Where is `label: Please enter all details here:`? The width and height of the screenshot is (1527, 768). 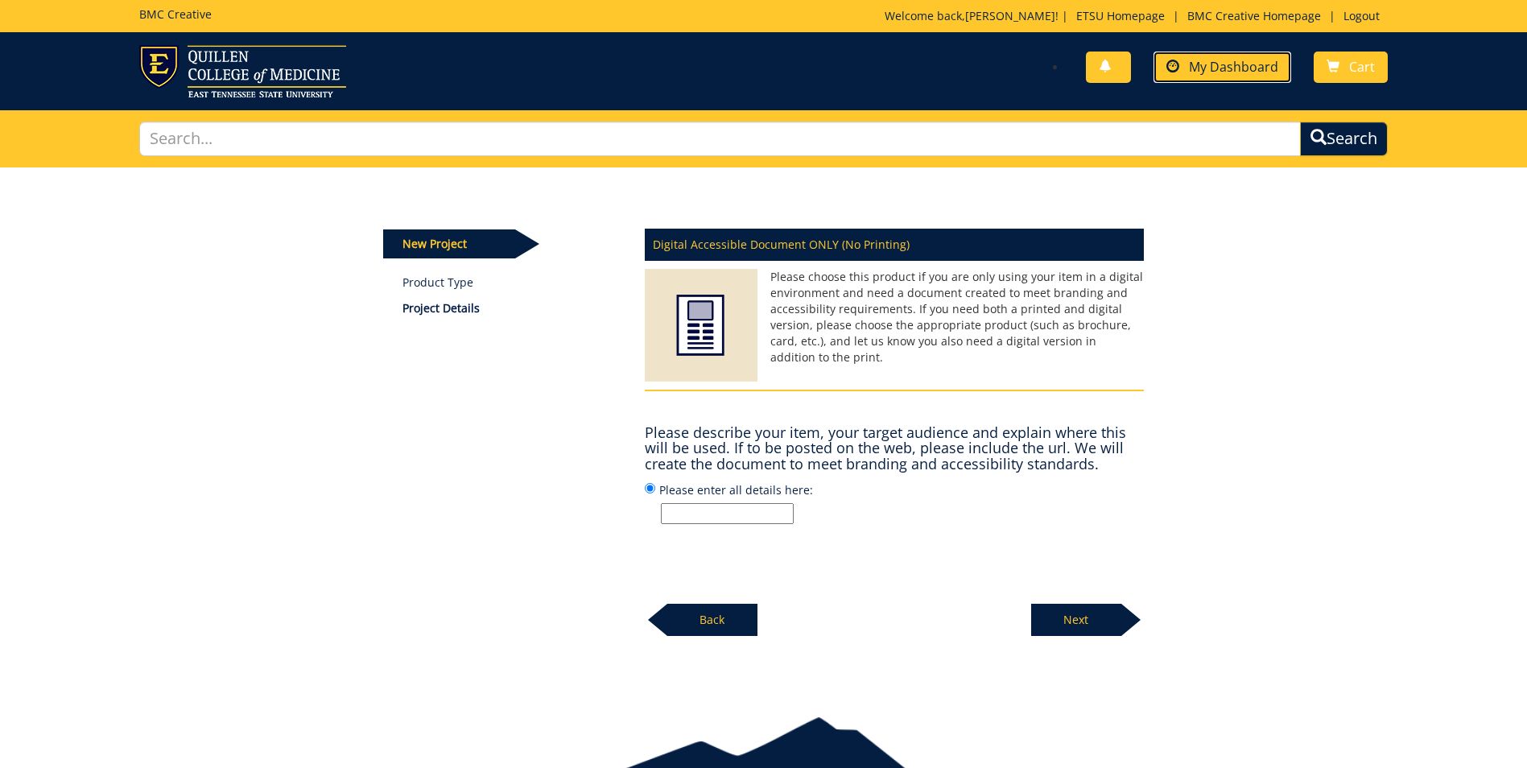 label: Please enter all details here: is located at coordinates (894, 502).